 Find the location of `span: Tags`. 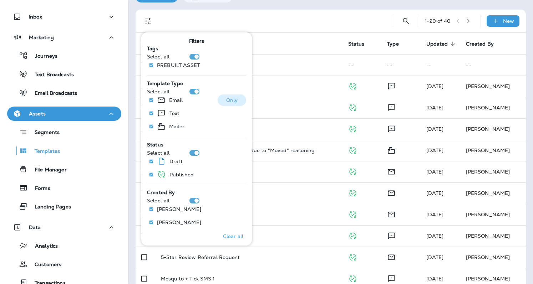

span: Tags is located at coordinates (153, 48).